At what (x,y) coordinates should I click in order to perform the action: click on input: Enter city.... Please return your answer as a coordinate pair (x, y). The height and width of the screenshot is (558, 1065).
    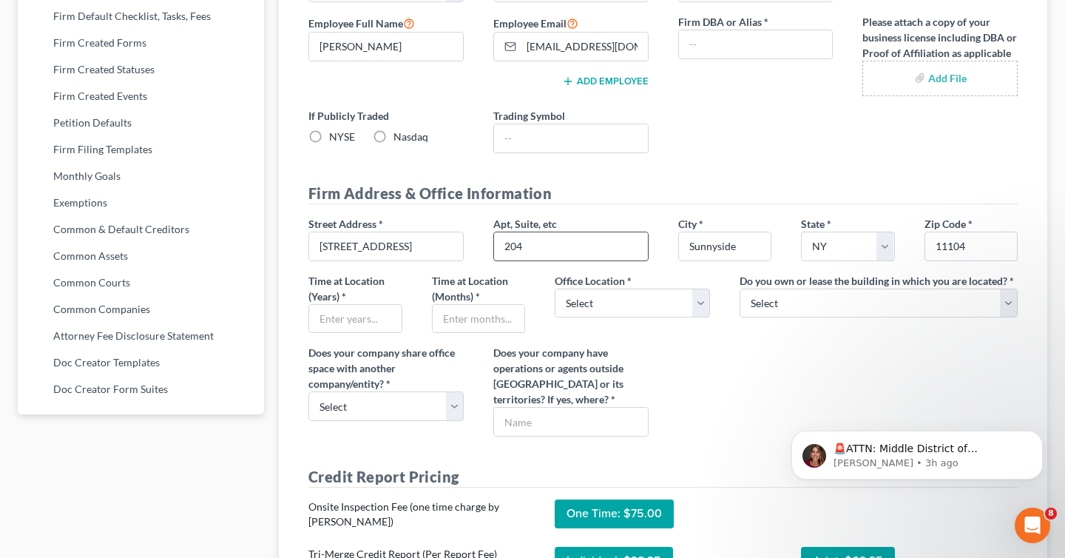
    Looking at the image, I should click on (725, 246).